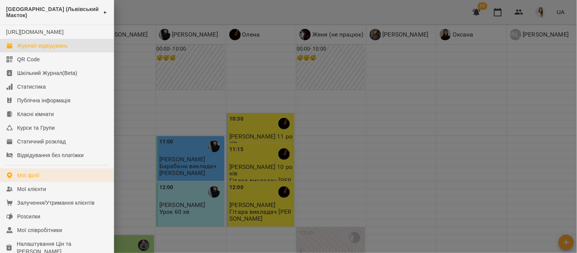 The image size is (577, 253). What do you see at coordinates (36, 128) in the screenshot?
I see `div: Курси та Групи` at bounding box center [36, 128].